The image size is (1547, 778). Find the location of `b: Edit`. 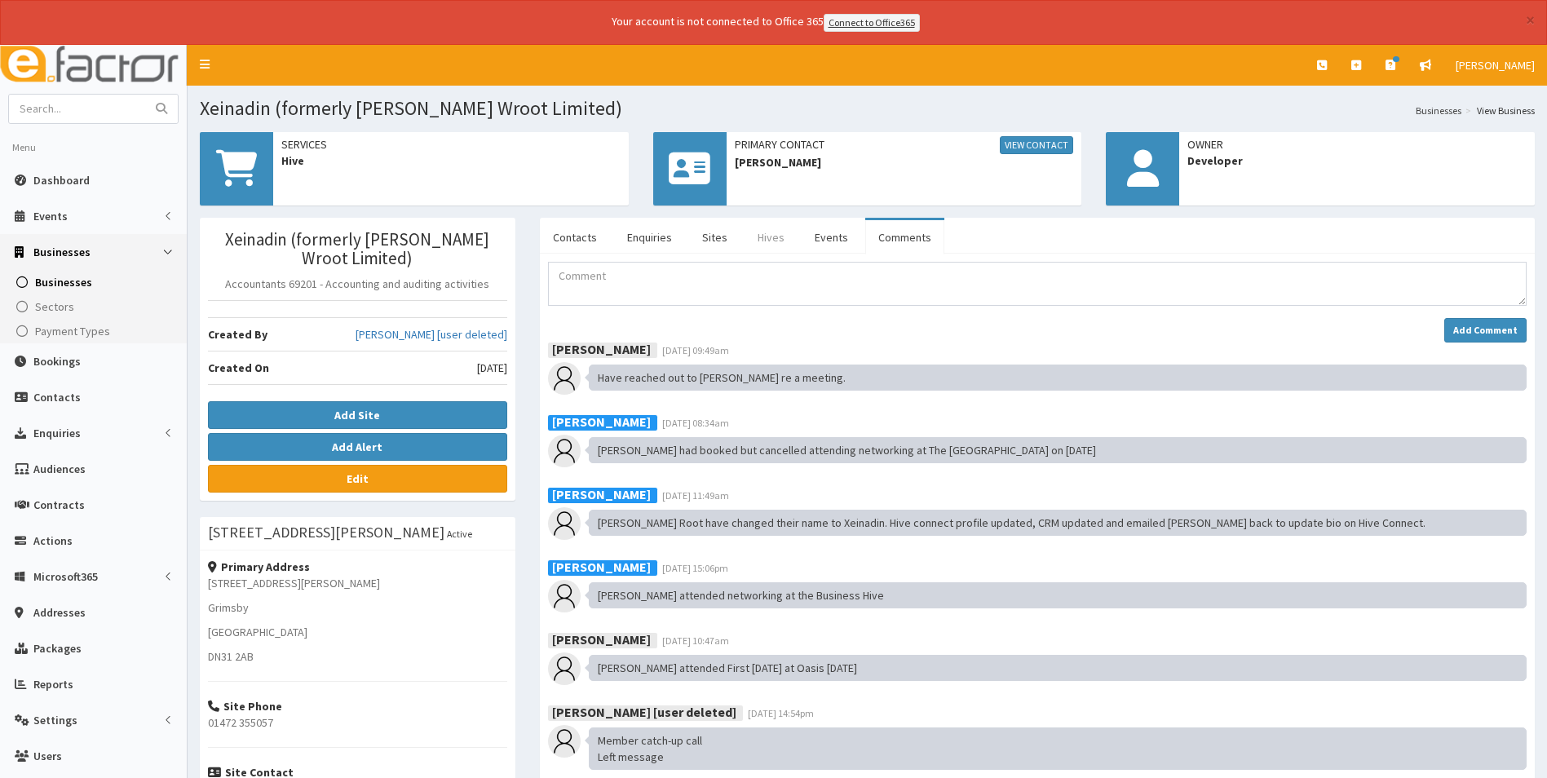

b: Edit is located at coordinates (357, 479).